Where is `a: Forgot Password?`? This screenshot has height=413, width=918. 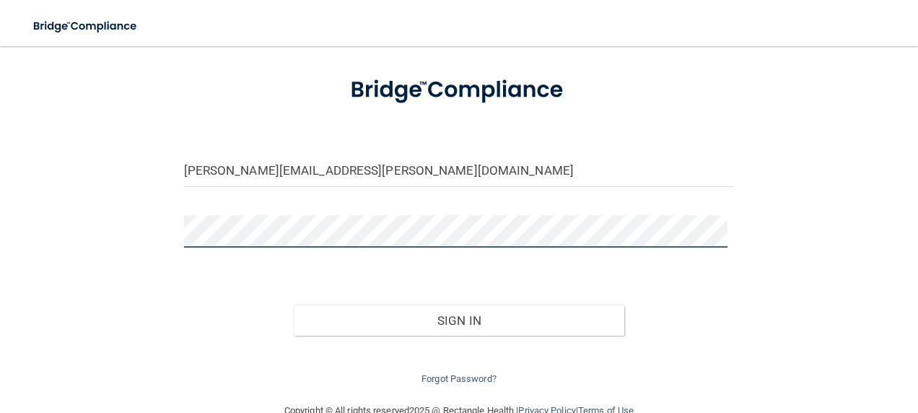 a: Forgot Password? is located at coordinates (459, 378).